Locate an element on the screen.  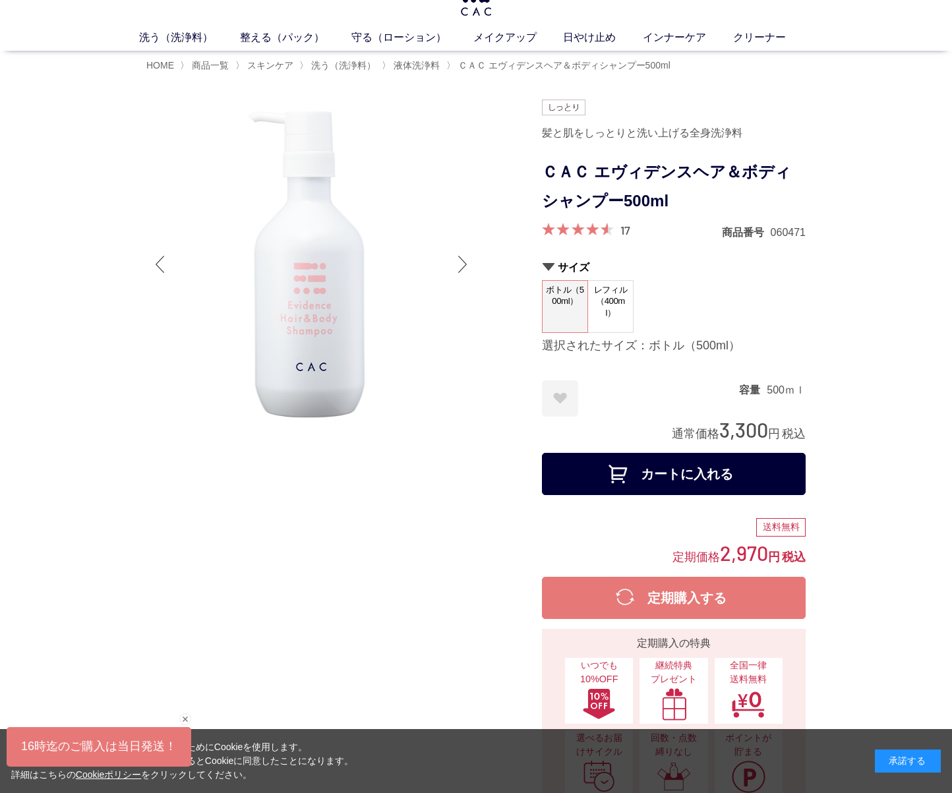
a: クリーナー is located at coordinates (773, 37).